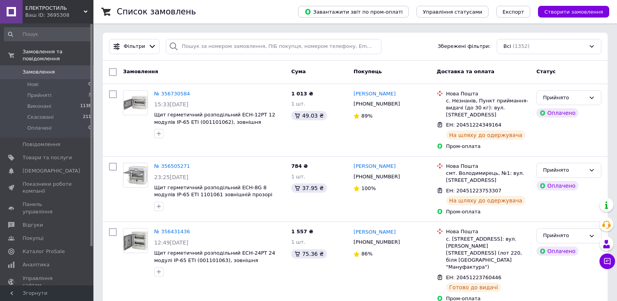 The image size is (617, 301). What do you see at coordinates (87, 117) in the screenshot?
I see `span: 211` at bounding box center [87, 117].